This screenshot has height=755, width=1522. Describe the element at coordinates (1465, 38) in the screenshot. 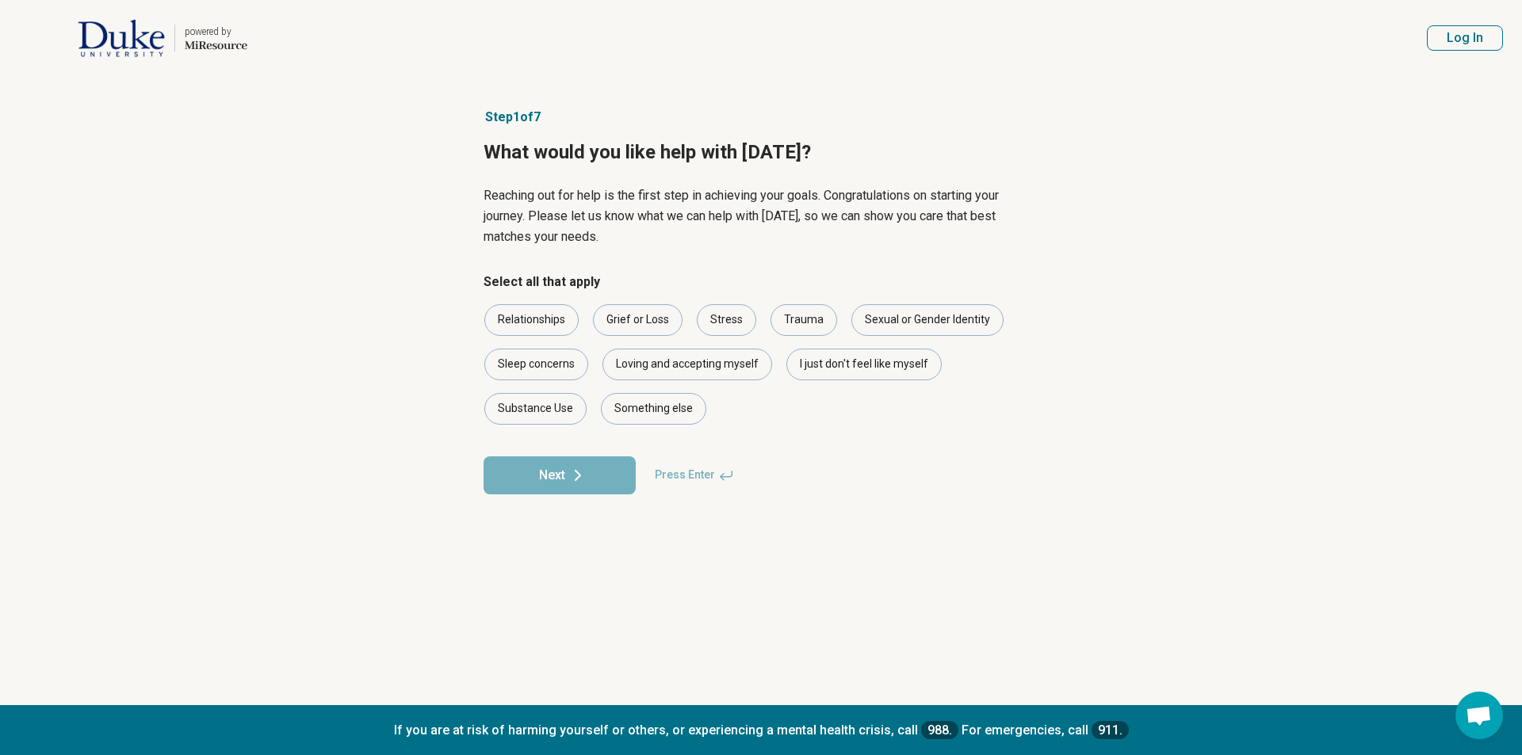

I see `button: Log In` at that location.